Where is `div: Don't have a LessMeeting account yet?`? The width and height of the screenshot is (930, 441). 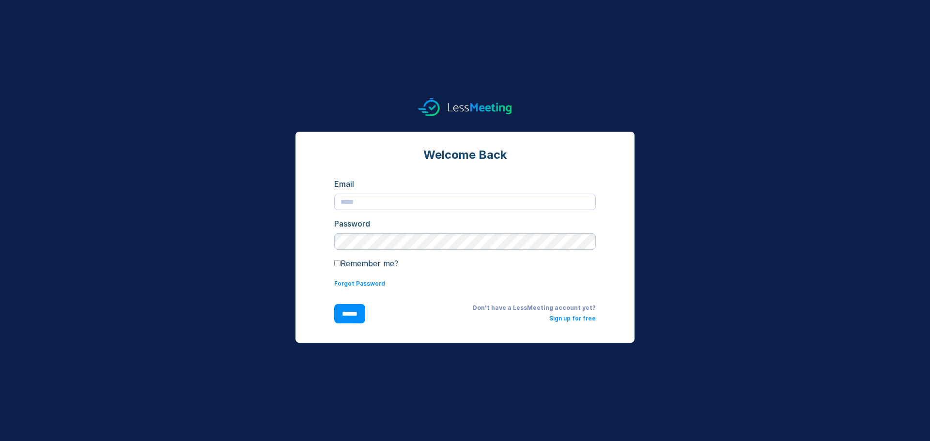 div: Don't have a LessMeeting account yet? is located at coordinates (488, 308).